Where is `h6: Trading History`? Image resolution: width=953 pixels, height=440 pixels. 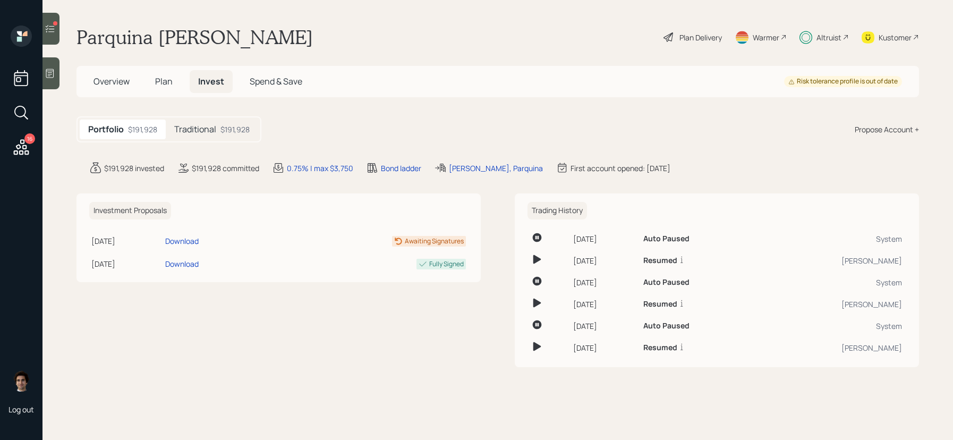 h6: Trading History is located at coordinates (557, 210).